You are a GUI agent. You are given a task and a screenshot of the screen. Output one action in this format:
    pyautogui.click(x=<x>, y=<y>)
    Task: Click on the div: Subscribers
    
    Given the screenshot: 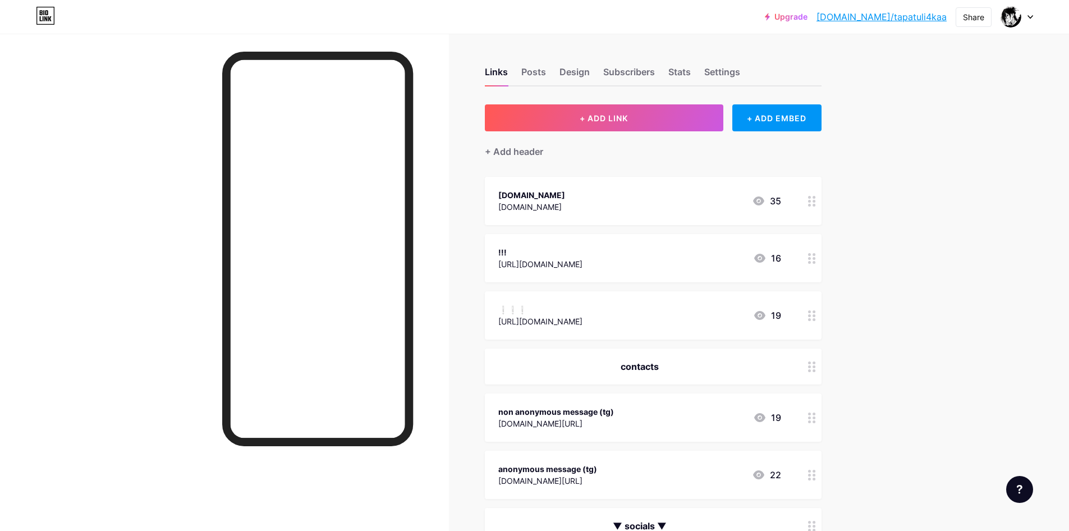 What is the action you would take?
    pyautogui.click(x=629, y=75)
    